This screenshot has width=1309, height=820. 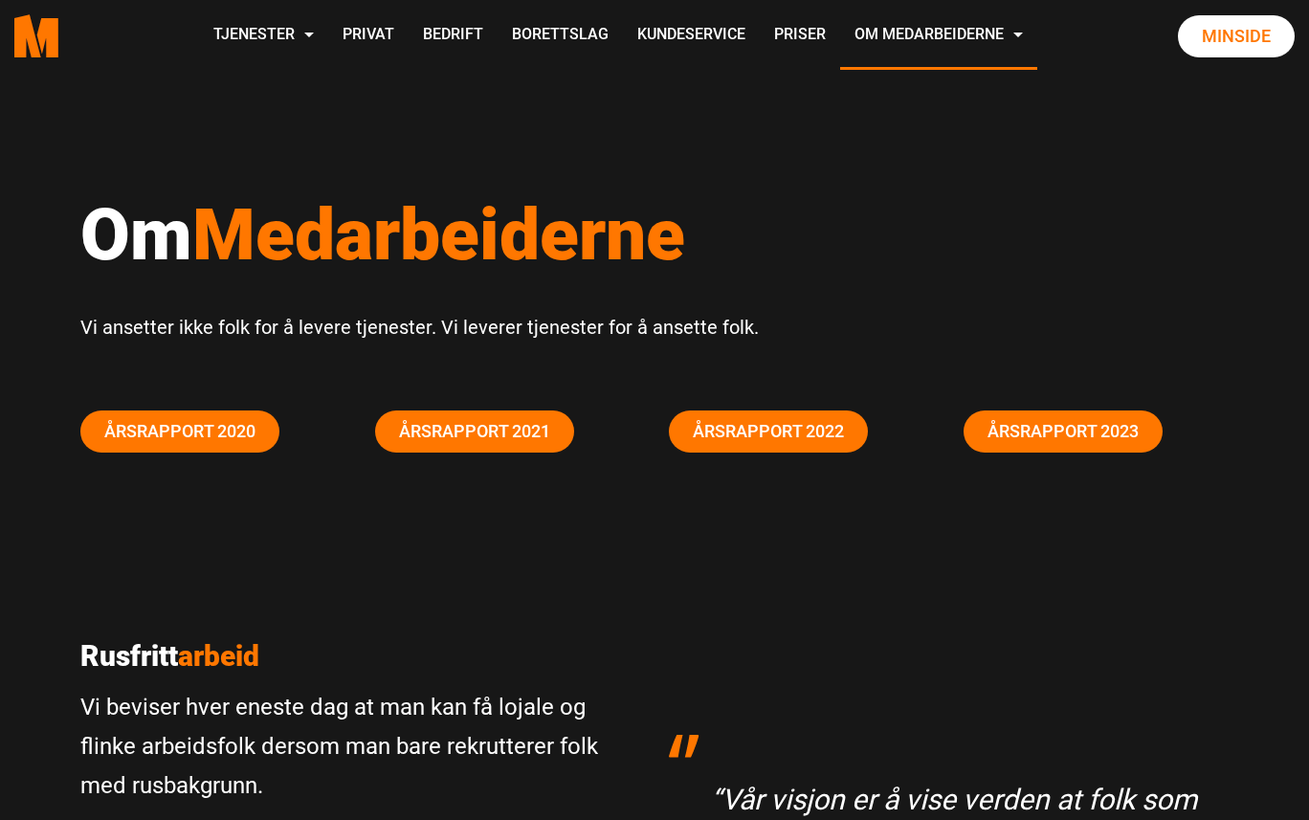 I want to click on p: Rusfritt, so click(x=360, y=657).